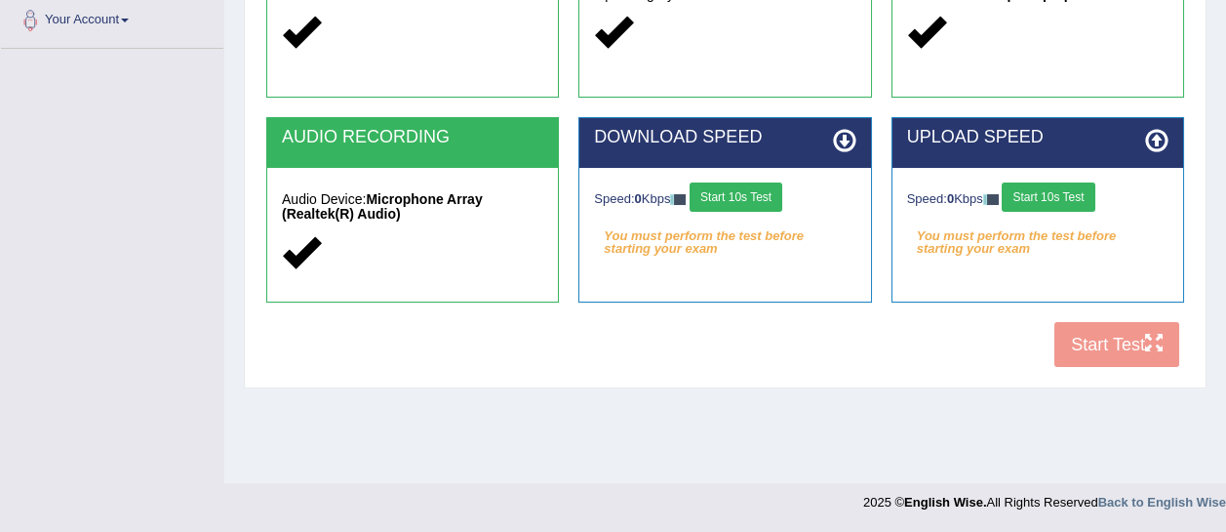 Image resolution: width=1226 pixels, height=532 pixels. I want to click on h2: AUDIO RECORDING, so click(413, 138).